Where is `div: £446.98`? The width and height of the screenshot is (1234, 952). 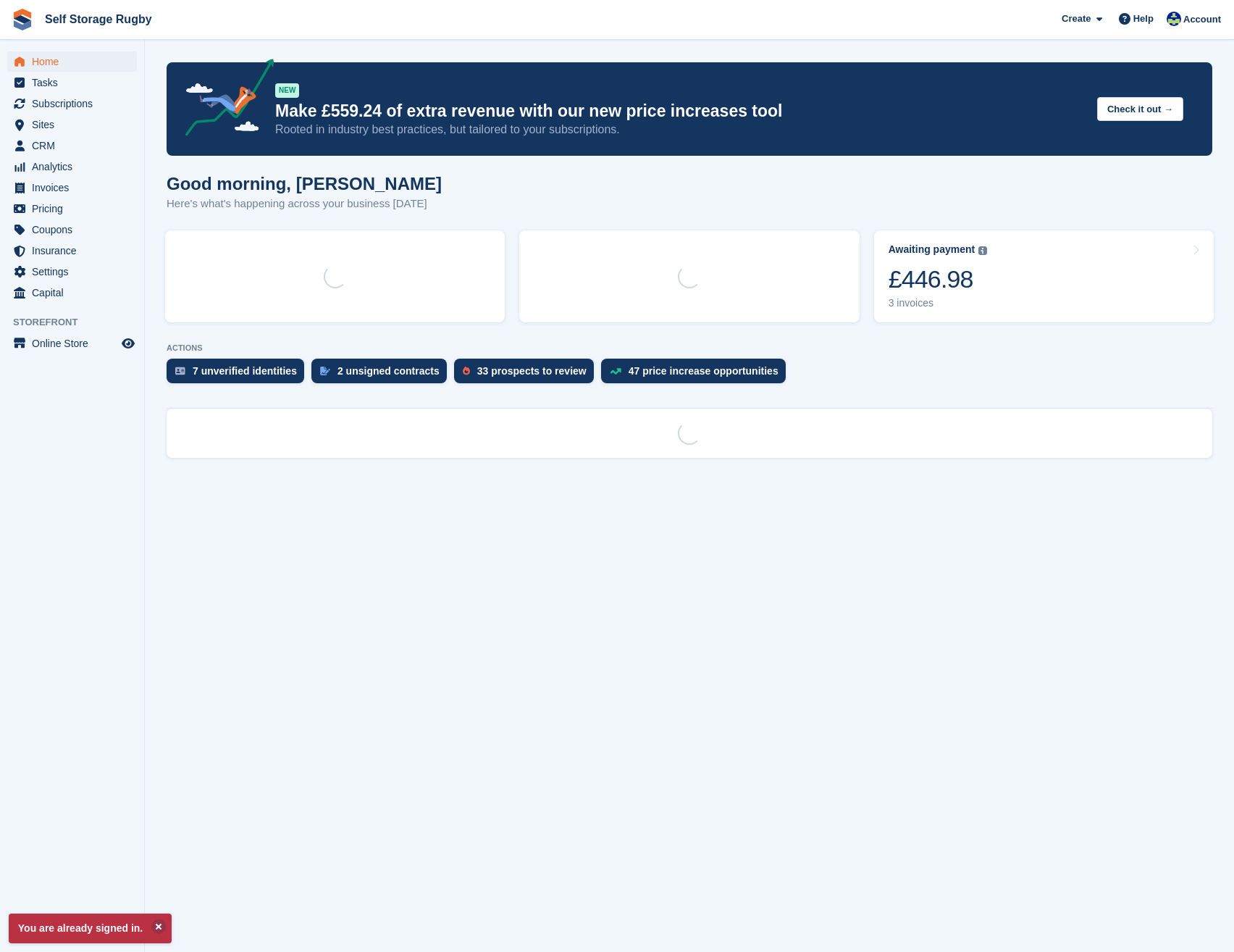
div: £446.98 is located at coordinates (938, 279).